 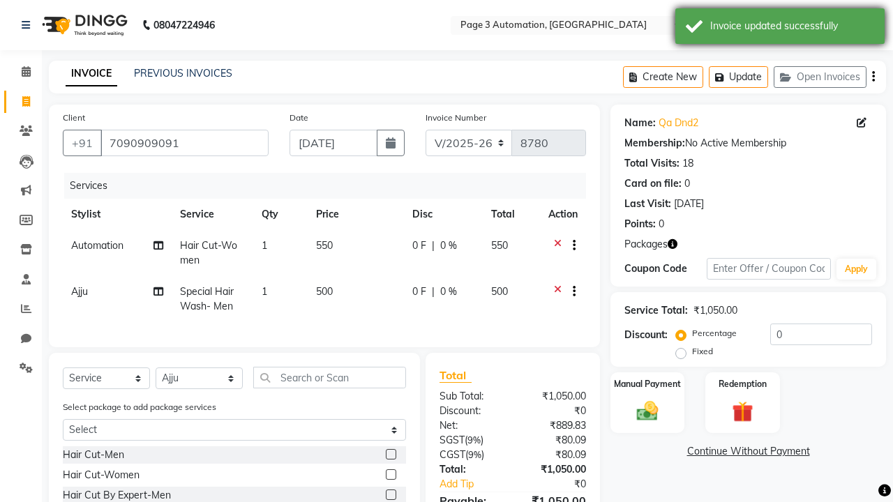 I want to click on button: +91, so click(x=82, y=143).